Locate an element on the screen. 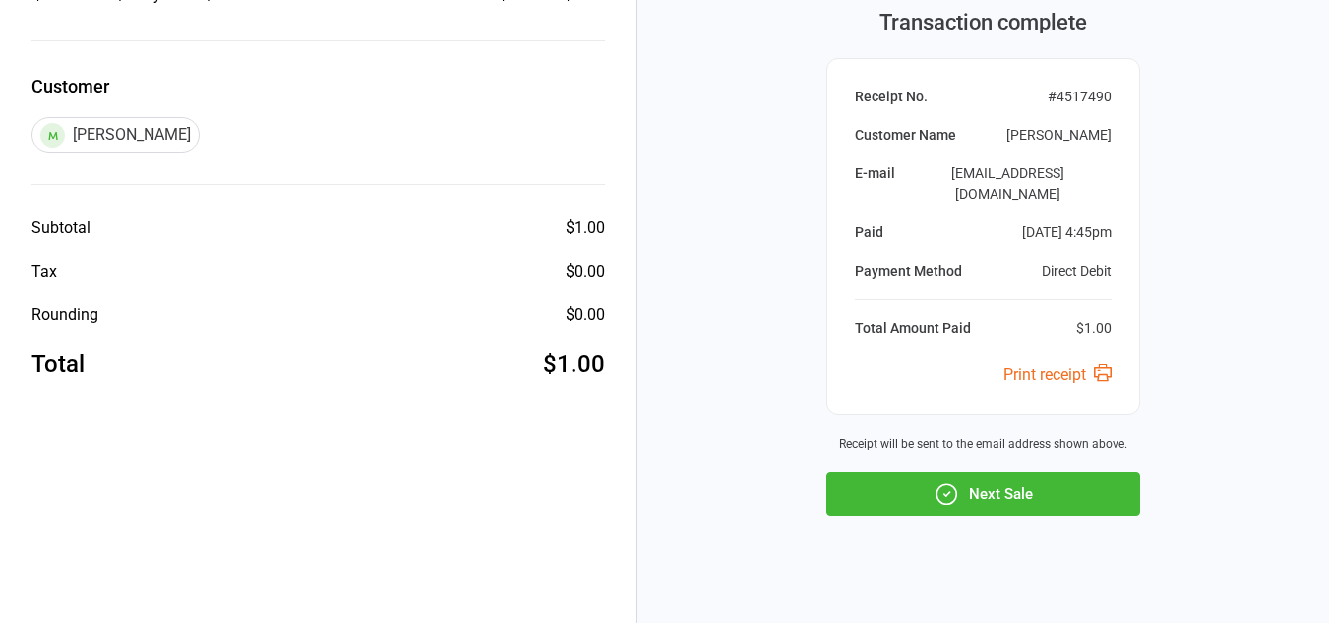  div: Receipt will be sent to the email address shown above. is located at coordinates (983, 444).